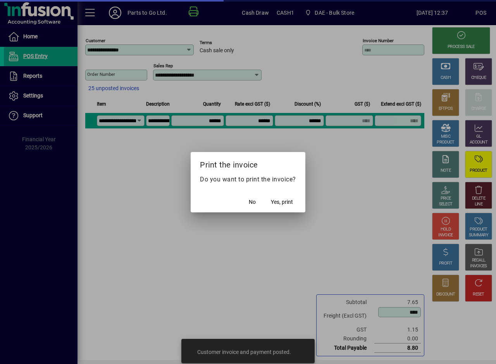 This screenshot has width=496, height=364. I want to click on span: No, so click(252, 202).